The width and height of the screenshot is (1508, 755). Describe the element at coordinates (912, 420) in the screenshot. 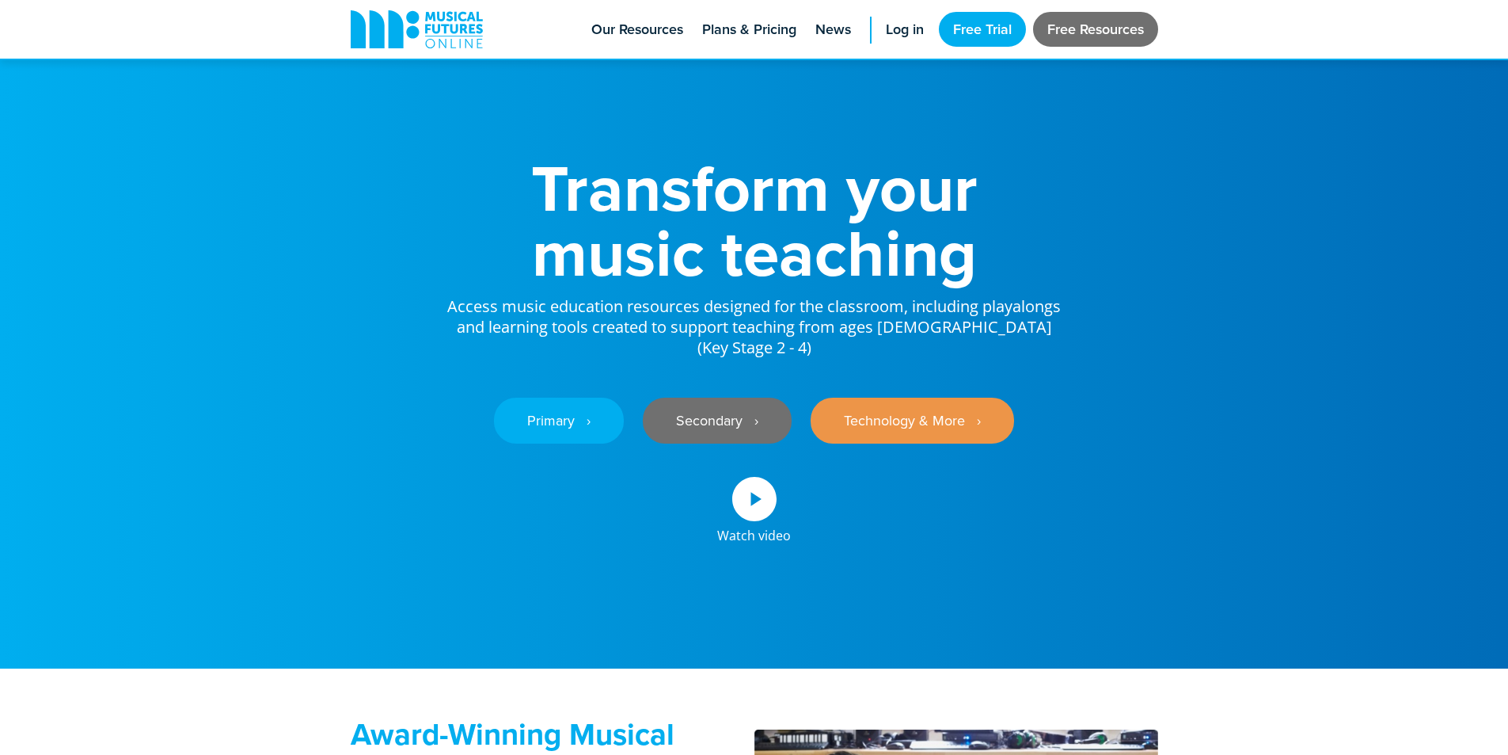

I see `a: Technology & More ‎‏‏‎ ‎ ›` at that location.